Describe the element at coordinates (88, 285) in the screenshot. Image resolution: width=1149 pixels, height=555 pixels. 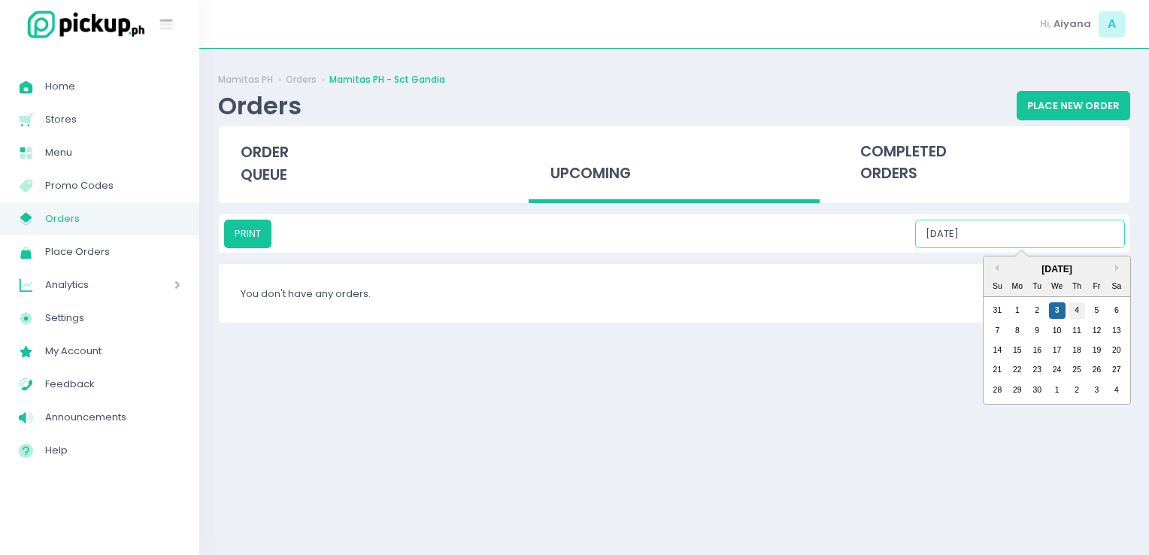
I see `span: Analytics` at that location.